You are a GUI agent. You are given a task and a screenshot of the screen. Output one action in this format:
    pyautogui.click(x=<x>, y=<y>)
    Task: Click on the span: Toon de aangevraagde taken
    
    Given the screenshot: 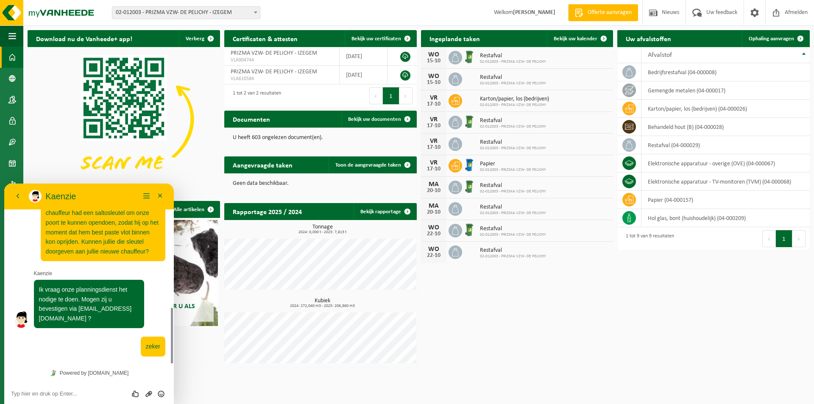 What is the action you would take?
    pyautogui.click(x=368, y=165)
    